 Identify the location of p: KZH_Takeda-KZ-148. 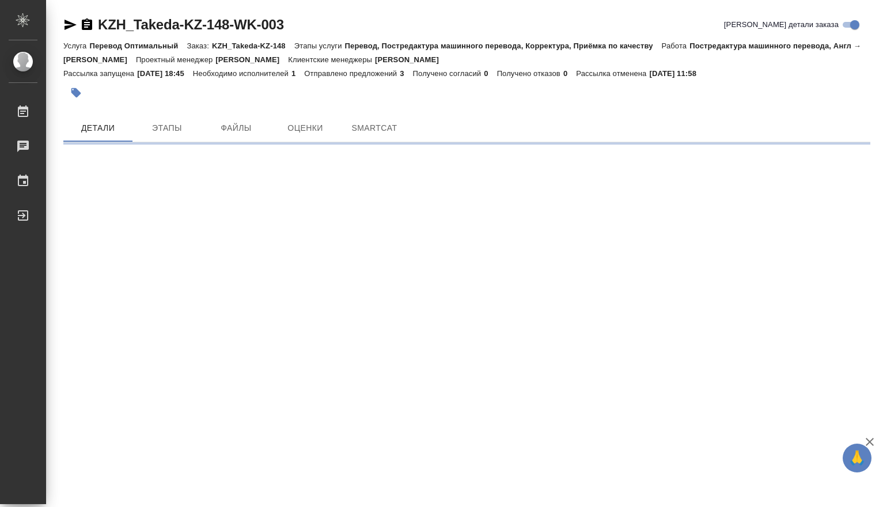
(253, 45).